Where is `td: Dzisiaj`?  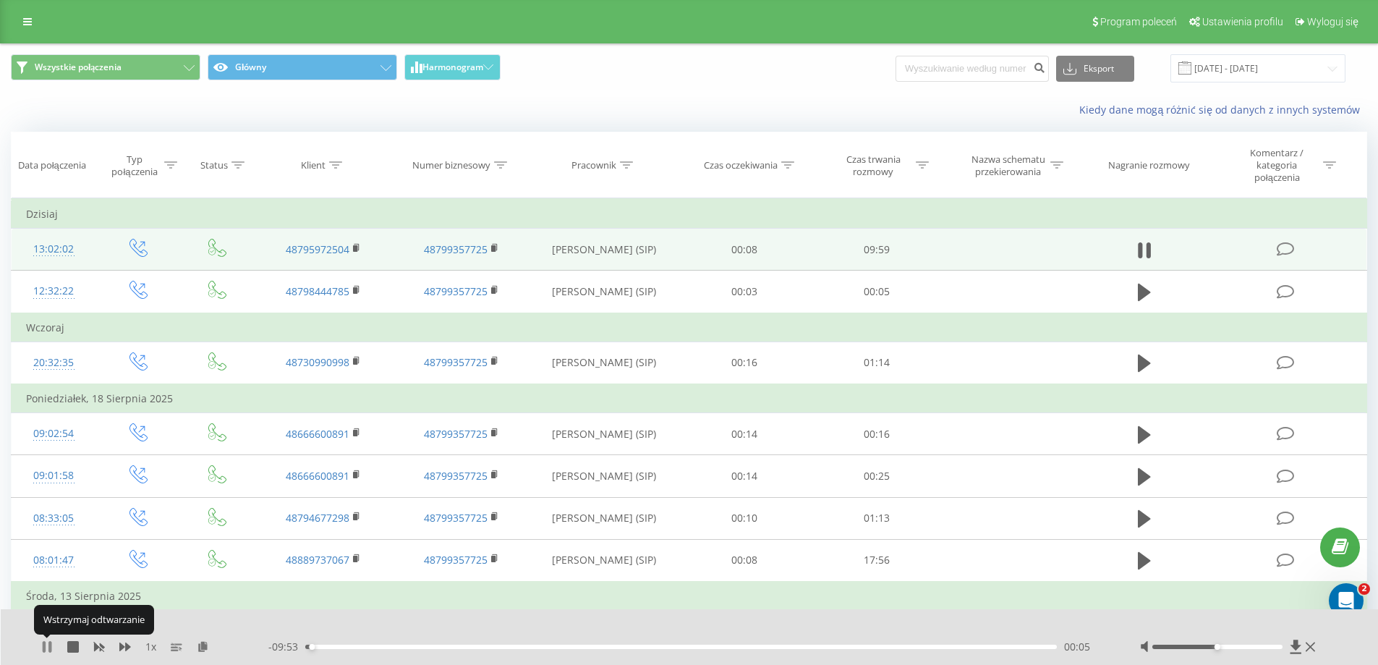
td: Dzisiaj is located at coordinates (689, 214).